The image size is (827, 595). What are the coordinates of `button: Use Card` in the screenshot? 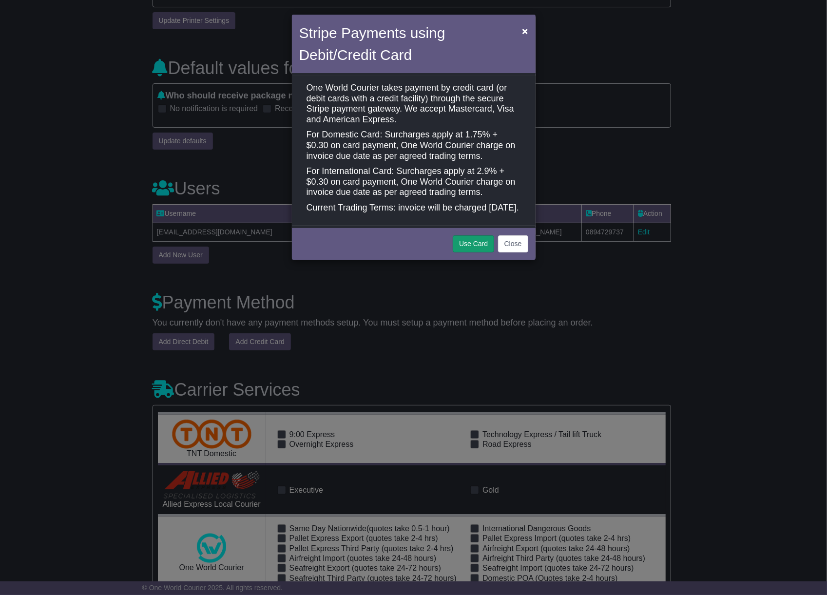 It's located at (473, 244).